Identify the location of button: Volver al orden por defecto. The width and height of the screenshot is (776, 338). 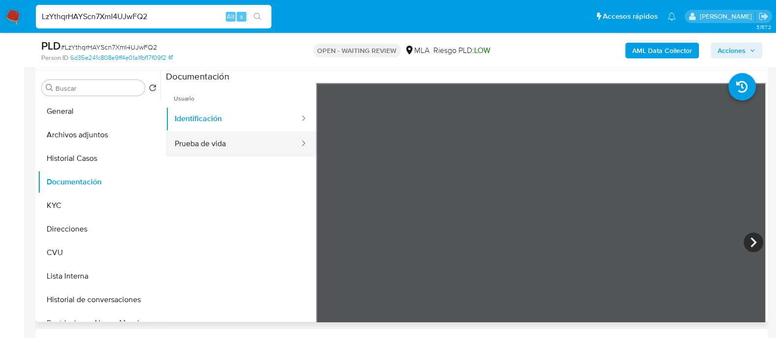
(153, 89).